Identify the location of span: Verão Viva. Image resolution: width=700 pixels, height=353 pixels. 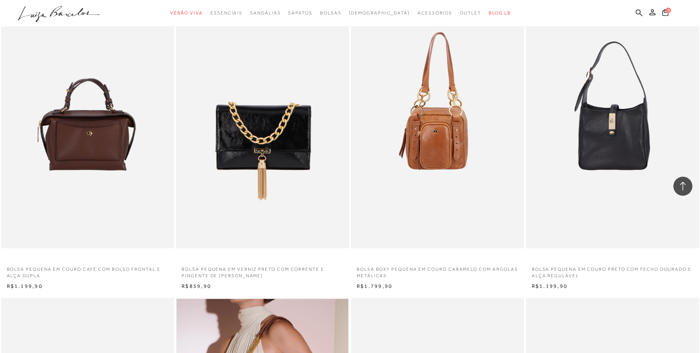
(187, 13).